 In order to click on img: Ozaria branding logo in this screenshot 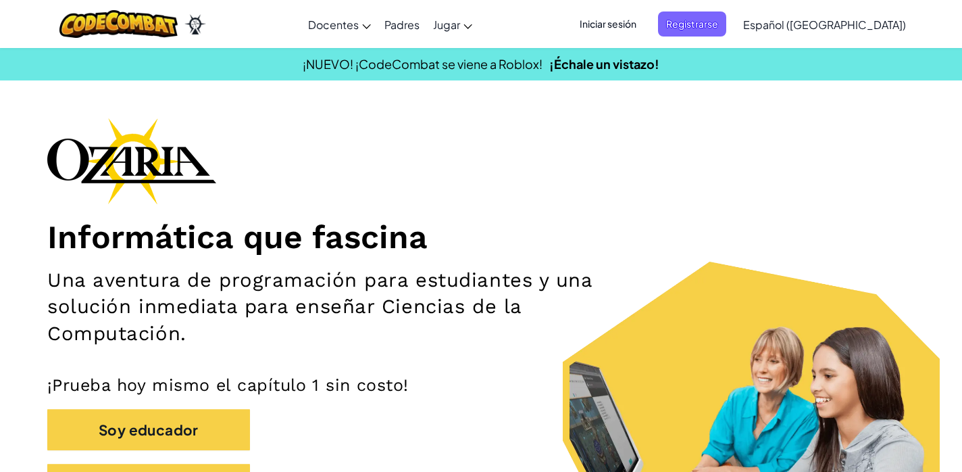, I will do `click(132, 161)`.